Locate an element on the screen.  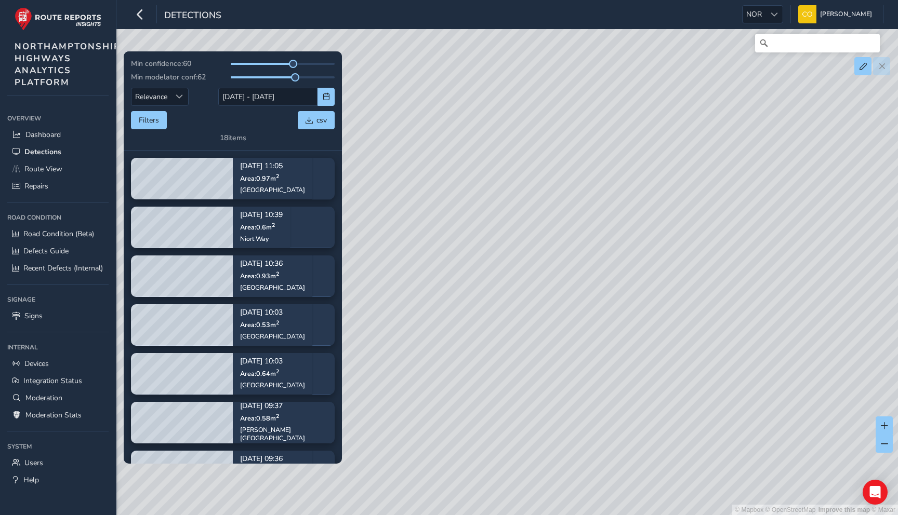
a: Road Condition (Beta) is located at coordinates (58, 234).